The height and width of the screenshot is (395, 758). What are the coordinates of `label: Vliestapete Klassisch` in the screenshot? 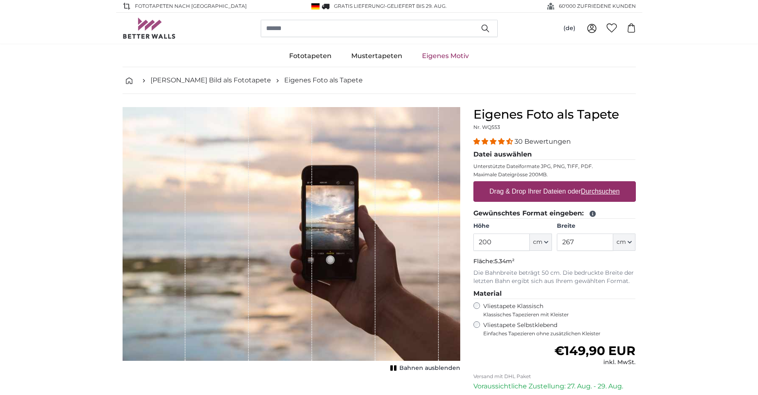 It's located at (556, 310).